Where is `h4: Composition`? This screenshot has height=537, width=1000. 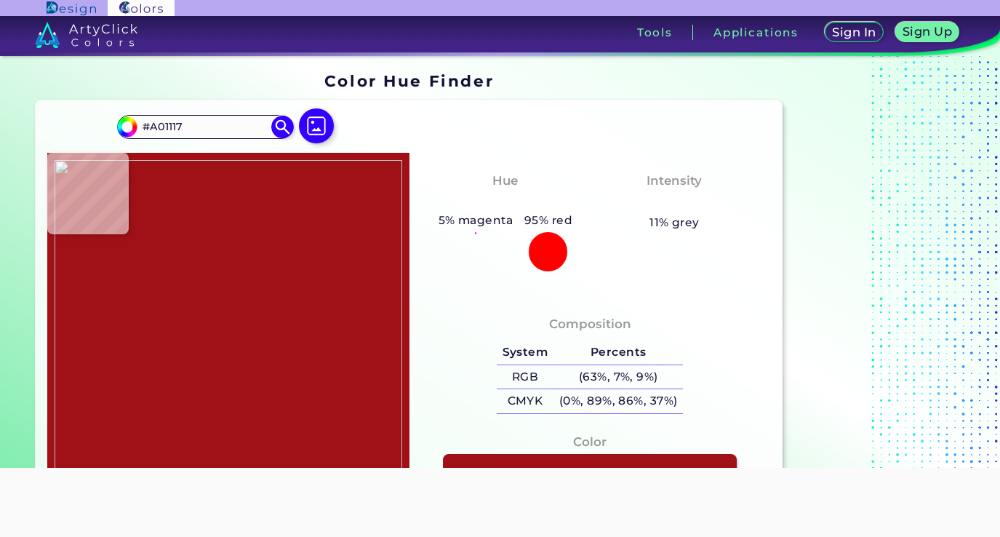 h4: Composition is located at coordinates (590, 324).